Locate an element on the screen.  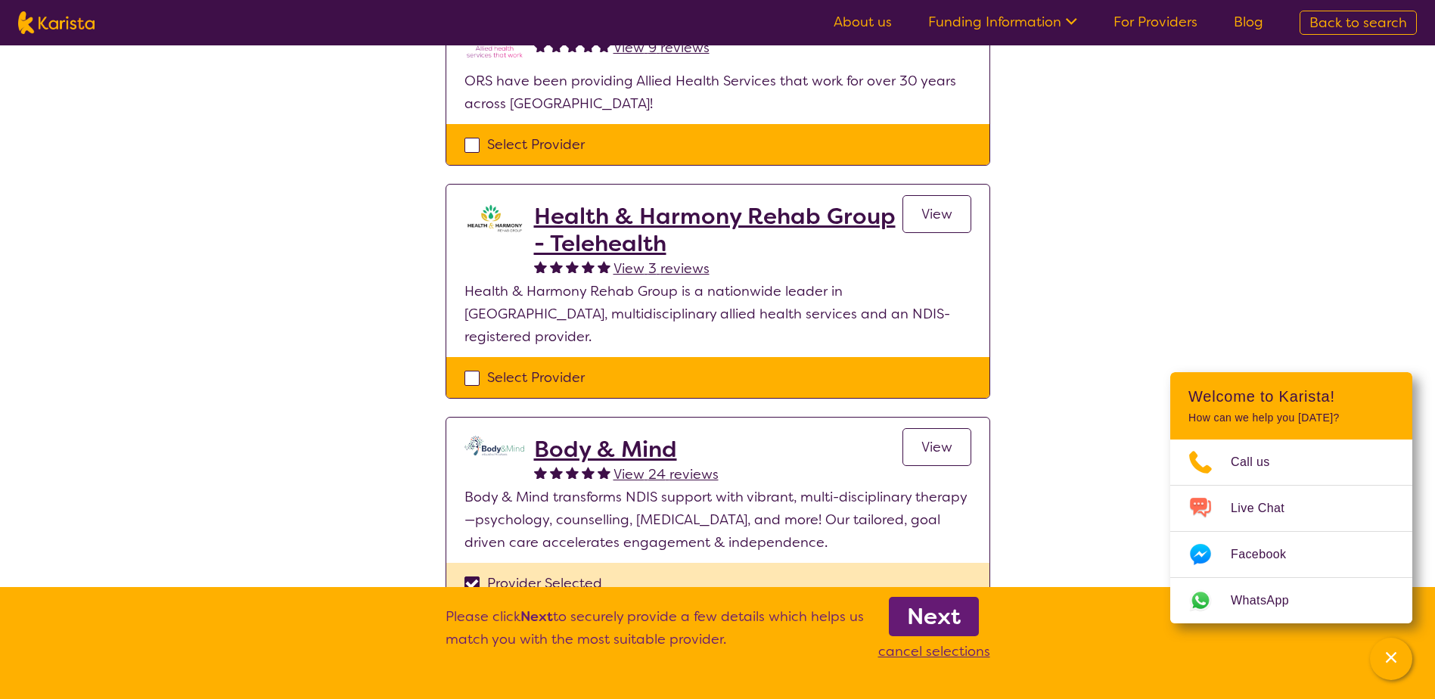
a: View 9 reviews is located at coordinates (661, 48).